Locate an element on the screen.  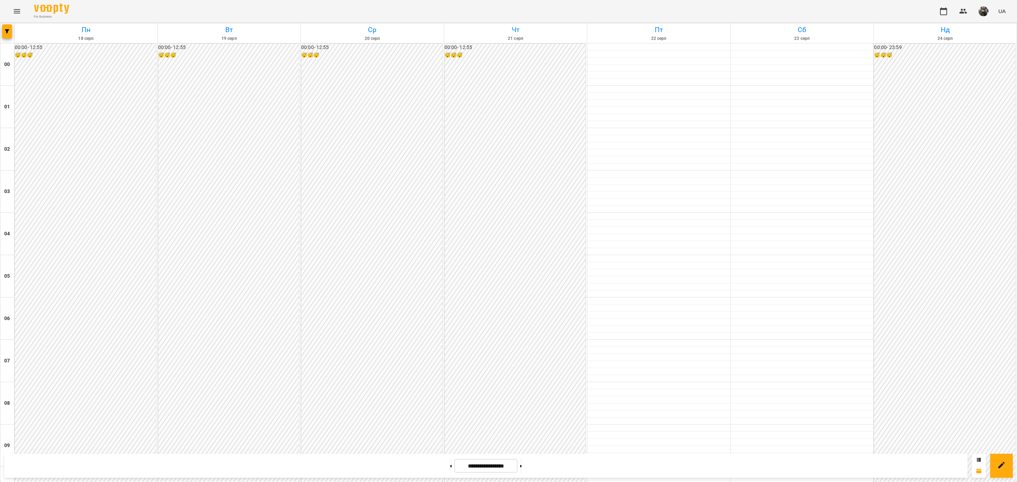
button: UA is located at coordinates (1001, 11).